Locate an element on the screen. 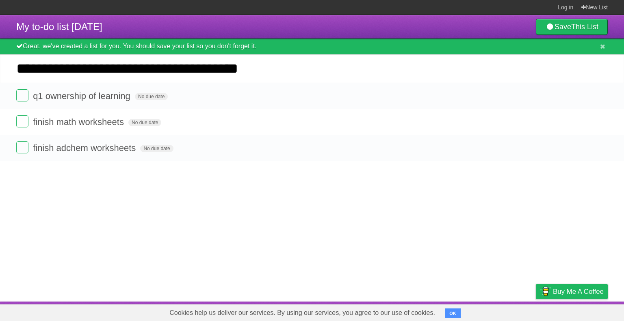  a: About is located at coordinates (436, 311).